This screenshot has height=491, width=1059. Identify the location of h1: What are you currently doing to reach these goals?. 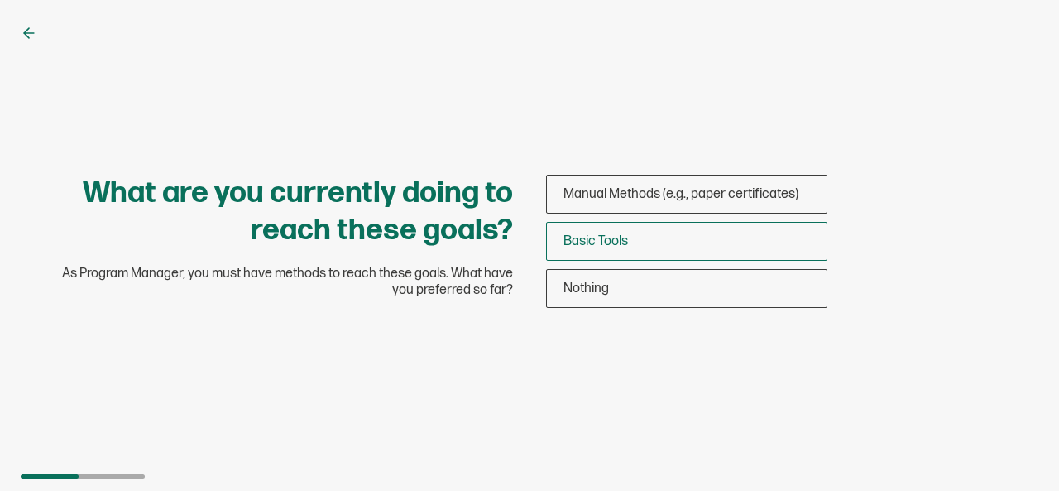
(281, 212).